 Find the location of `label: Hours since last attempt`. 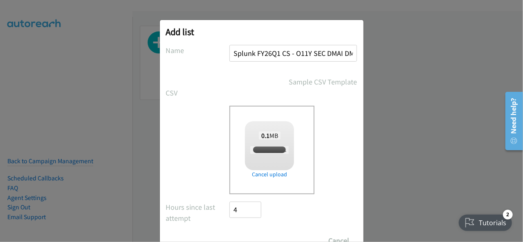

label: Hours since last attempt is located at coordinates (198, 213).